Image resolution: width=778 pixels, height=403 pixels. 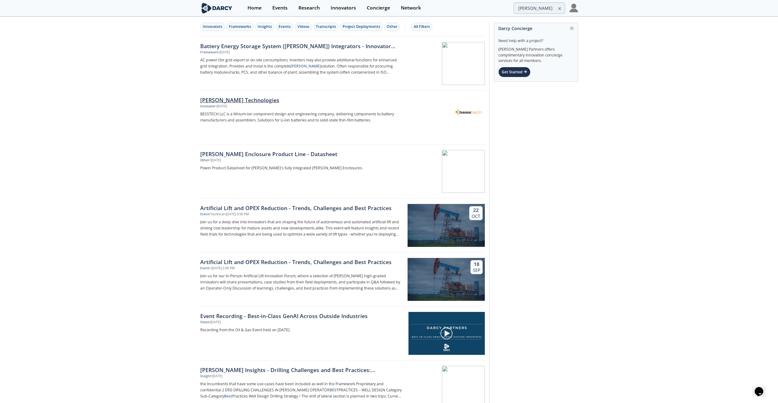 What do you see at coordinates (422, 27) in the screenshot?
I see `div: All Filters` at bounding box center [422, 27].